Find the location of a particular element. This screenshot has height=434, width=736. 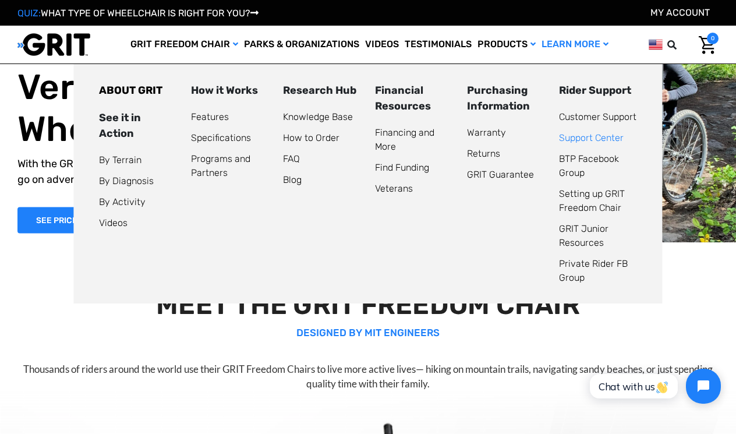

img: GRIT All-Terrain Wheelchair and Mobility Equipment is located at coordinates (54, 44).